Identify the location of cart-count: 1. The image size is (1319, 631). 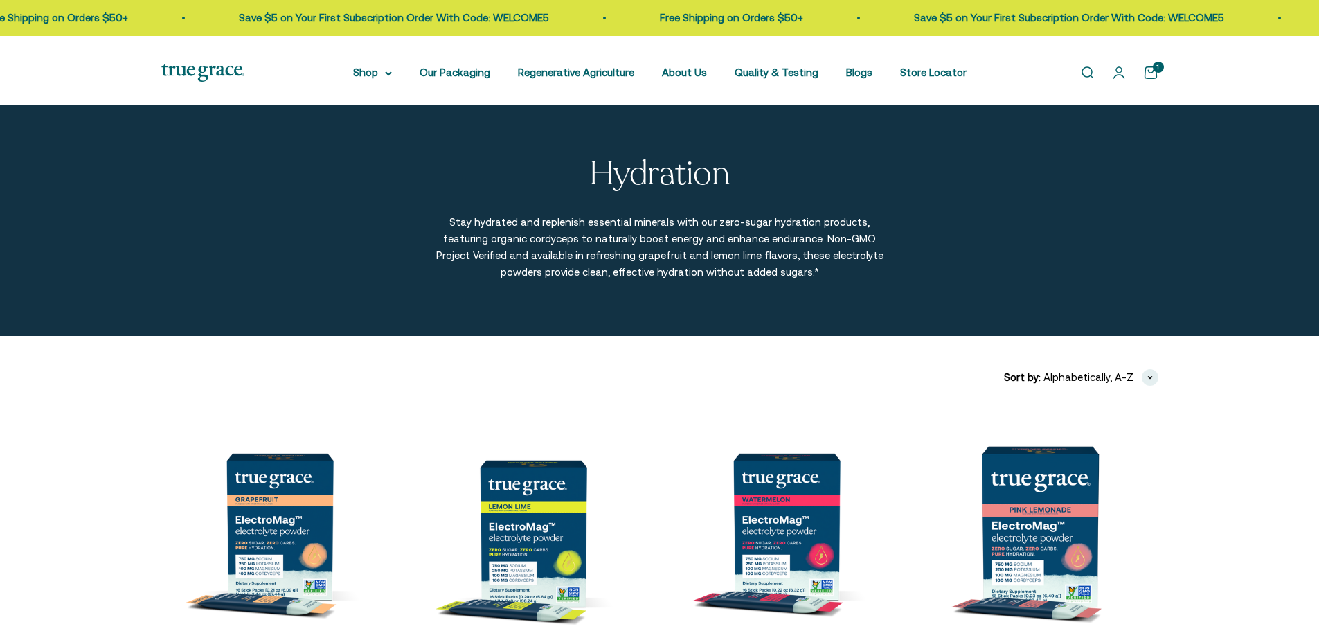
(1159, 67).